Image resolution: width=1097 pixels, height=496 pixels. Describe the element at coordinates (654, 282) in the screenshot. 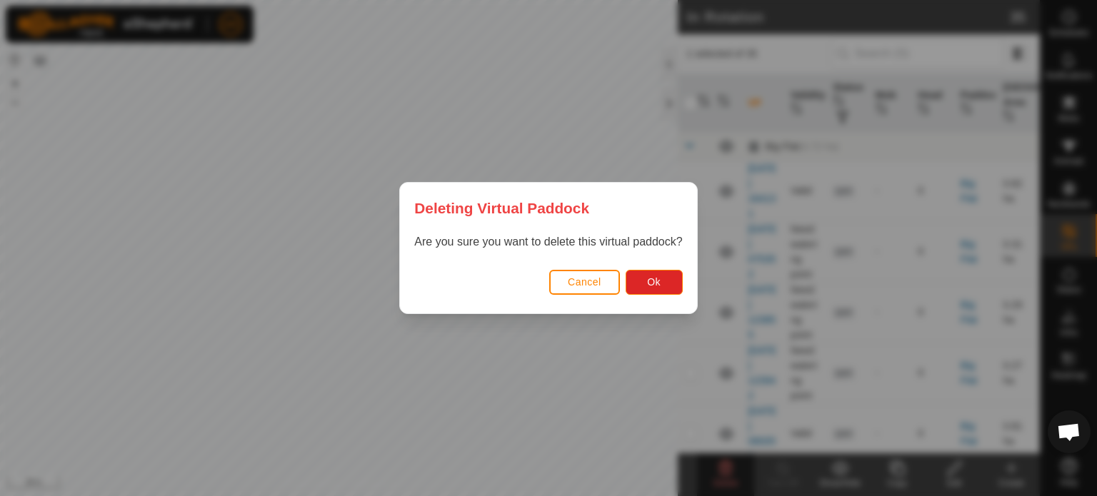

I see `button: Ok` at that location.